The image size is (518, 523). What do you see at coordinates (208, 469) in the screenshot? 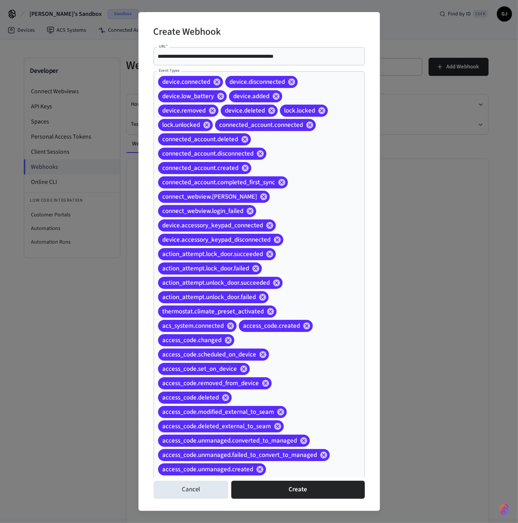
I see `span: access_code.unmanaged.created` at bounding box center [208, 469].